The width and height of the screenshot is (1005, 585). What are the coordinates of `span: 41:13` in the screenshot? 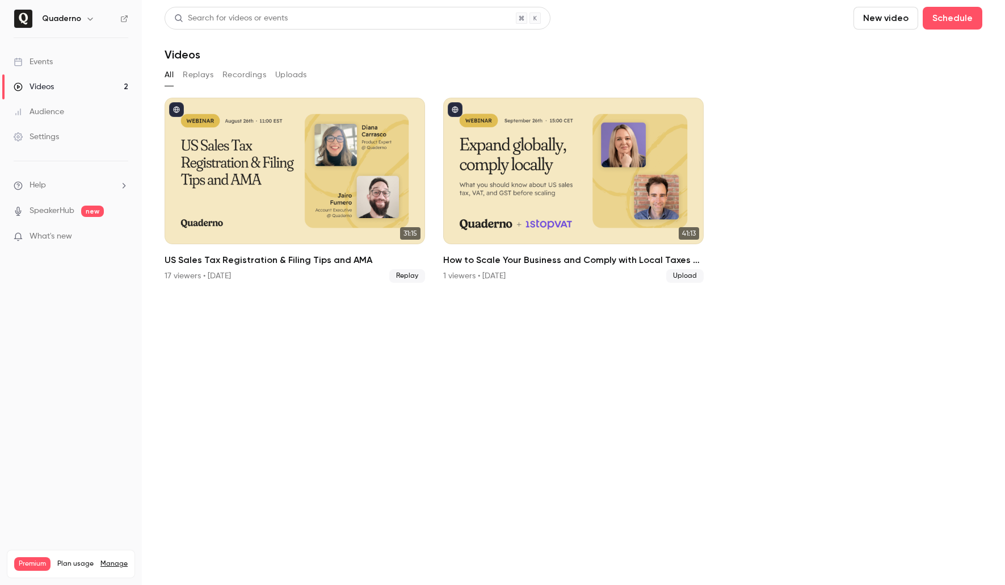 It's located at (689, 233).